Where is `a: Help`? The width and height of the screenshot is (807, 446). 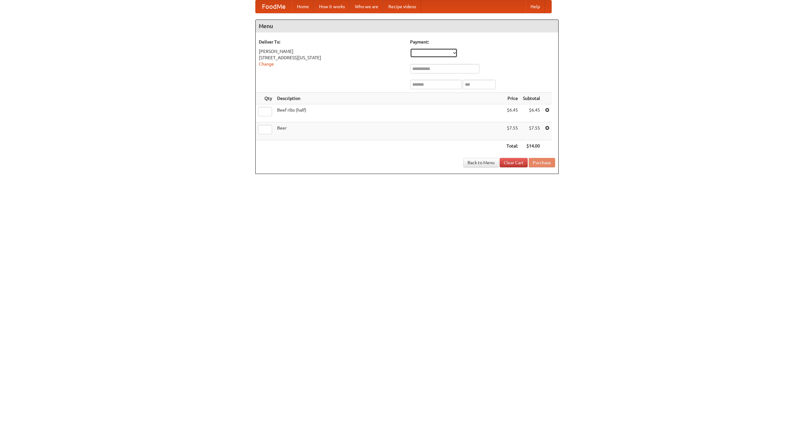
a: Help is located at coordinates (535, 7).